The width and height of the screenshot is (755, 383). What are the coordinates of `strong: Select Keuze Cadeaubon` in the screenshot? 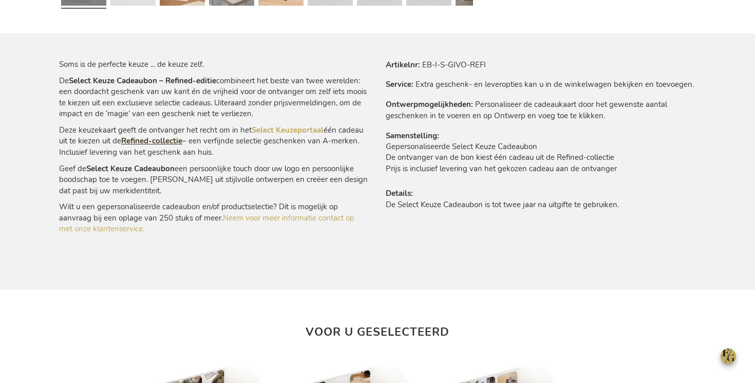 It's located at (130, 168).